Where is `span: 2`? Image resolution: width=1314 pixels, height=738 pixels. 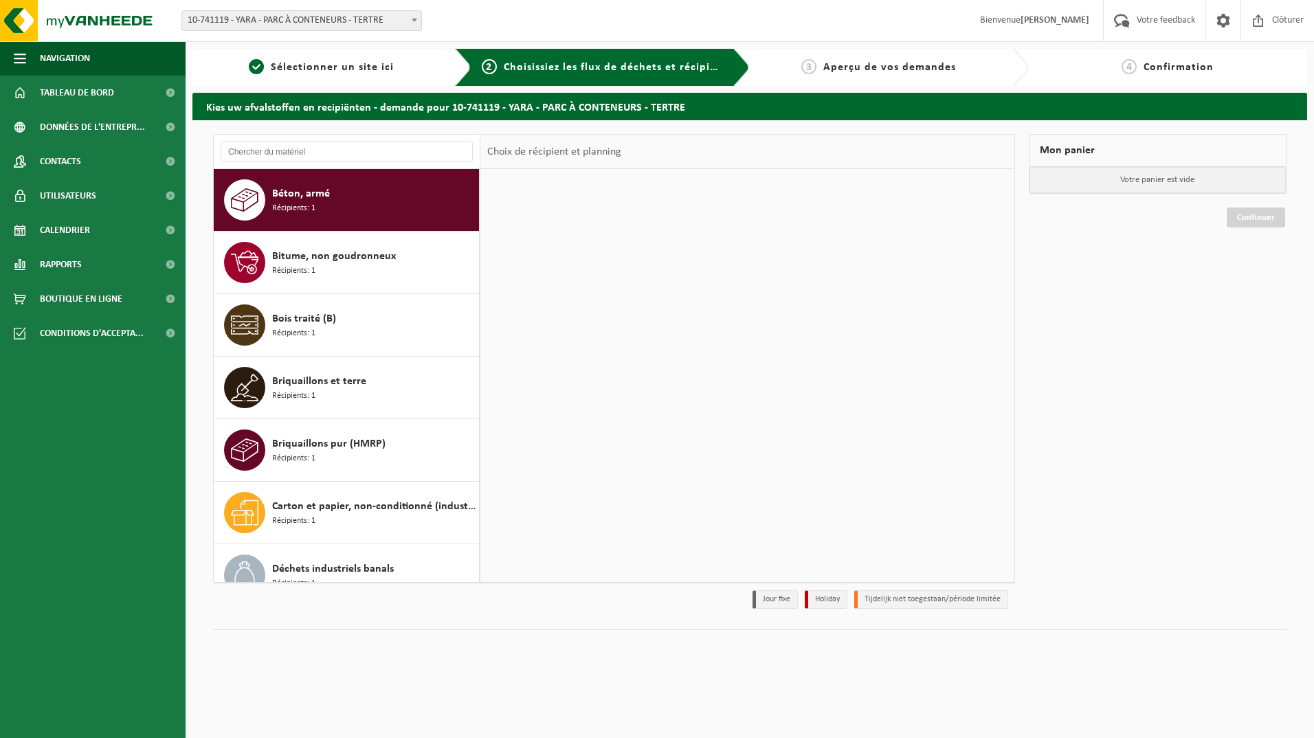
span: 2 is located at coordinates (489, 67).